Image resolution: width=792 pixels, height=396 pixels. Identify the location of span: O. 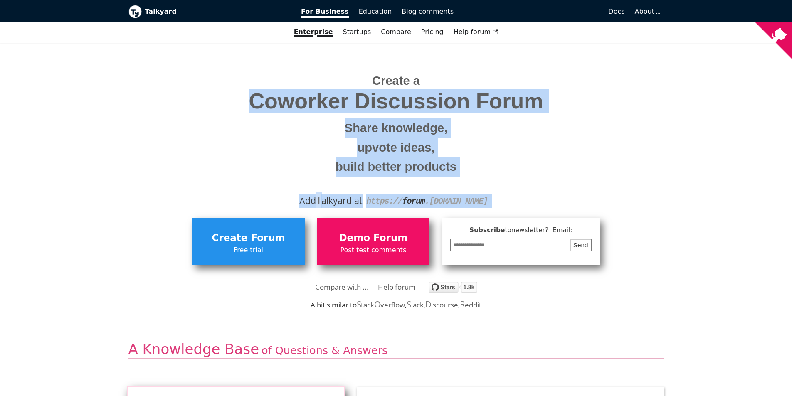
(377, 304).